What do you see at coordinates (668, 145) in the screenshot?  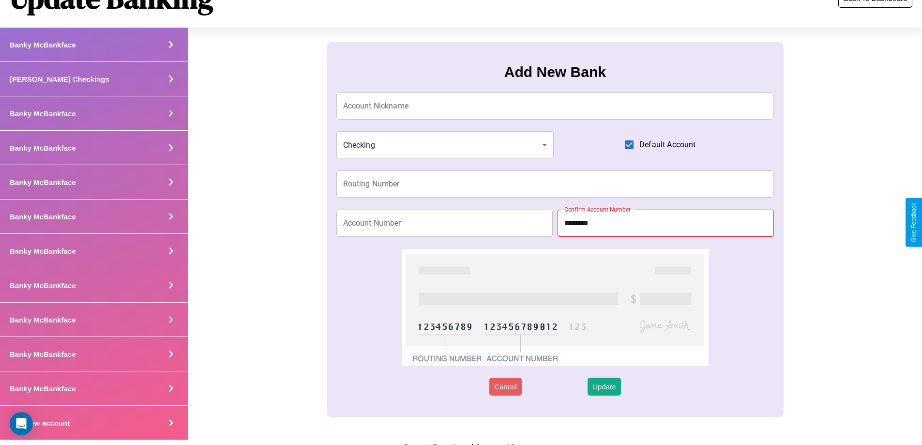 I see `span: Default Account` at bounding box center [668, 145].